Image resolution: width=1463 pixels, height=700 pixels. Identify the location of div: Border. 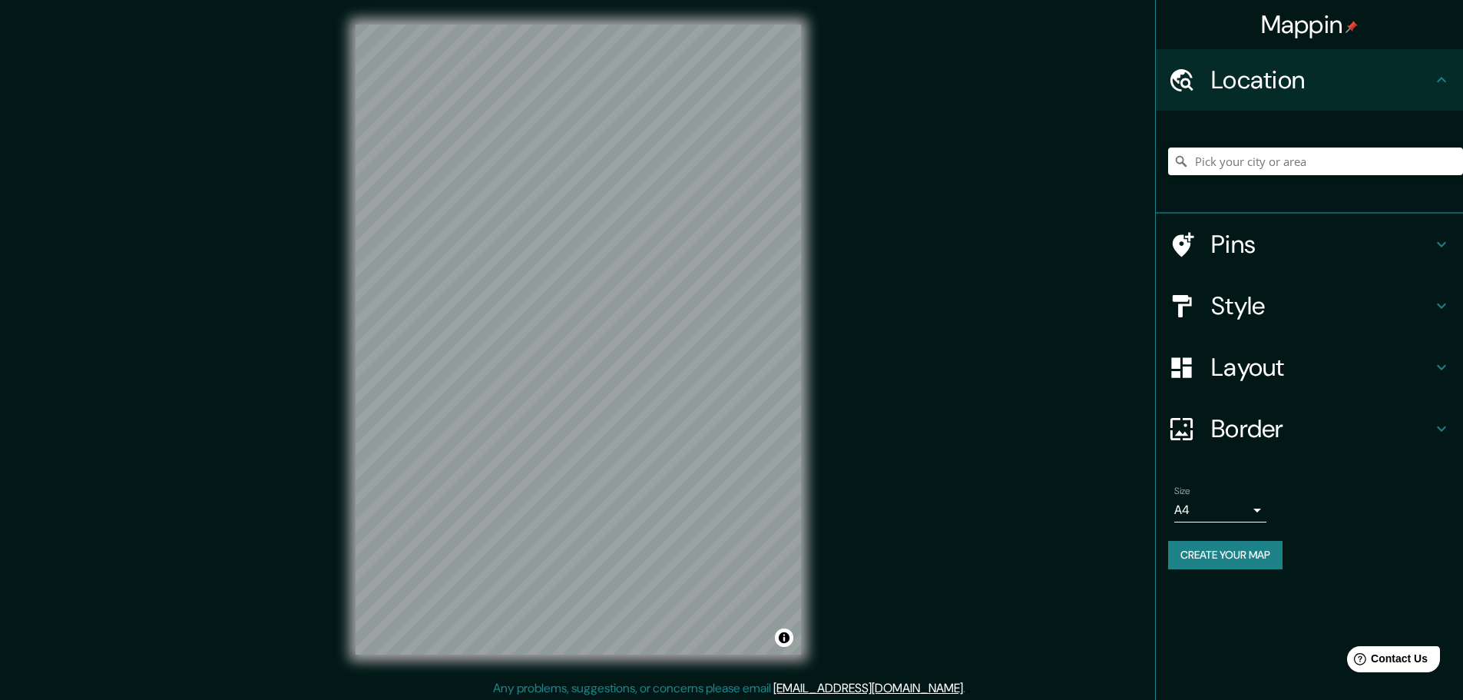
(1310, 429).